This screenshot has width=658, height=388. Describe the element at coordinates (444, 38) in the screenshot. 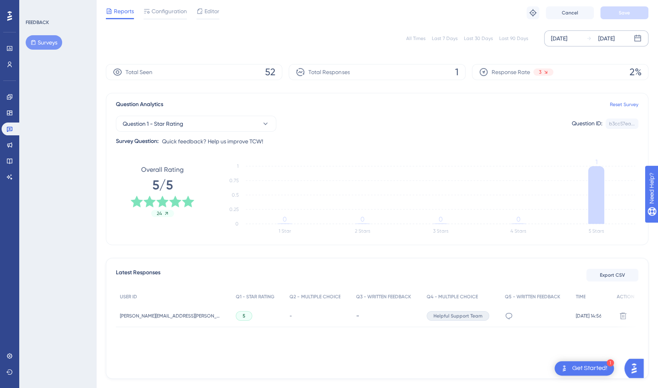

I see `div: Last 7 Days` at that location.